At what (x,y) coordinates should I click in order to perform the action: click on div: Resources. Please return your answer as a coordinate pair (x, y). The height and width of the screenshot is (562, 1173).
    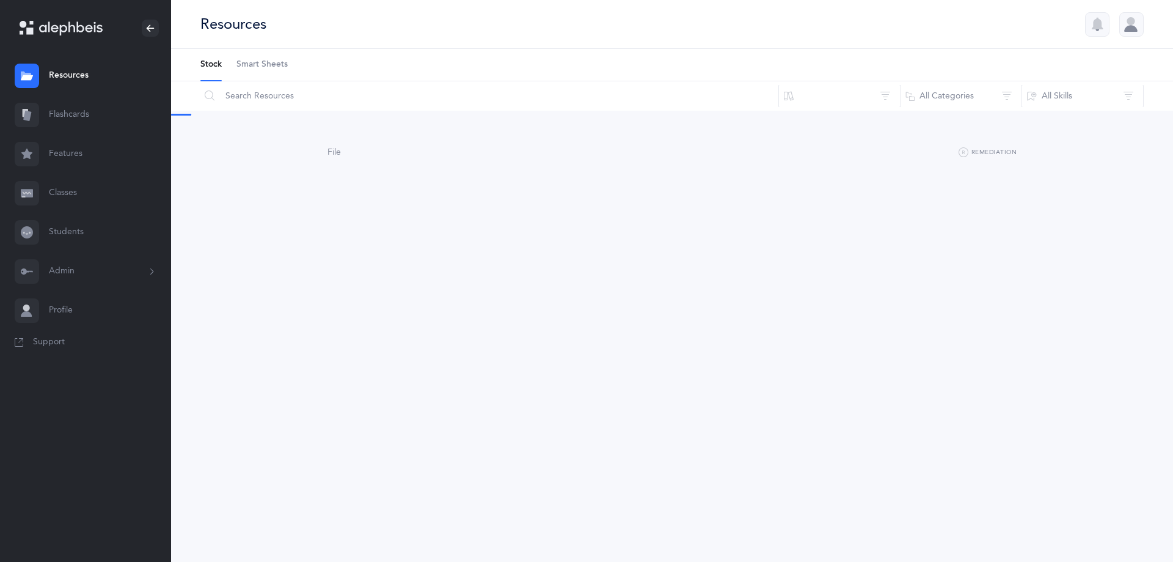
    Looking at the image, I should click on (233, 24).